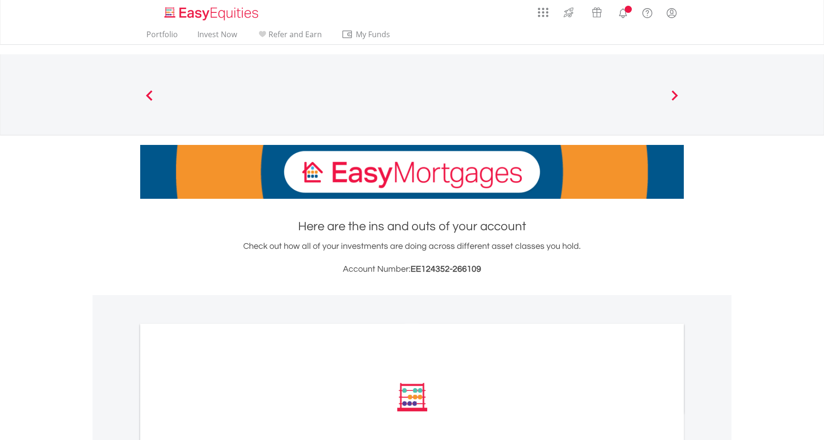  Describe the element at coordinates (671, 13) in the screenshot. I see `a: My Profile` at that location.